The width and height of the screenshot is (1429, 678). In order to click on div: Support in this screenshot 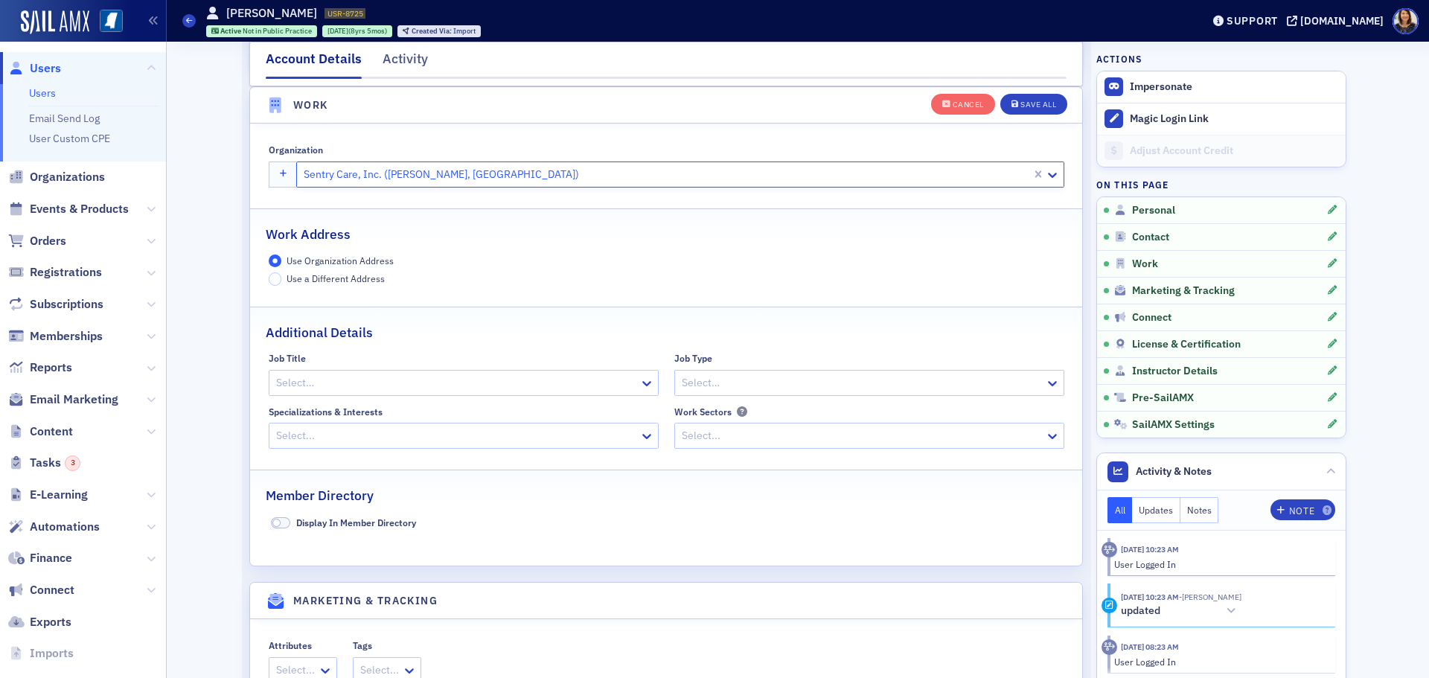, I will do `click(1252, 21)`.